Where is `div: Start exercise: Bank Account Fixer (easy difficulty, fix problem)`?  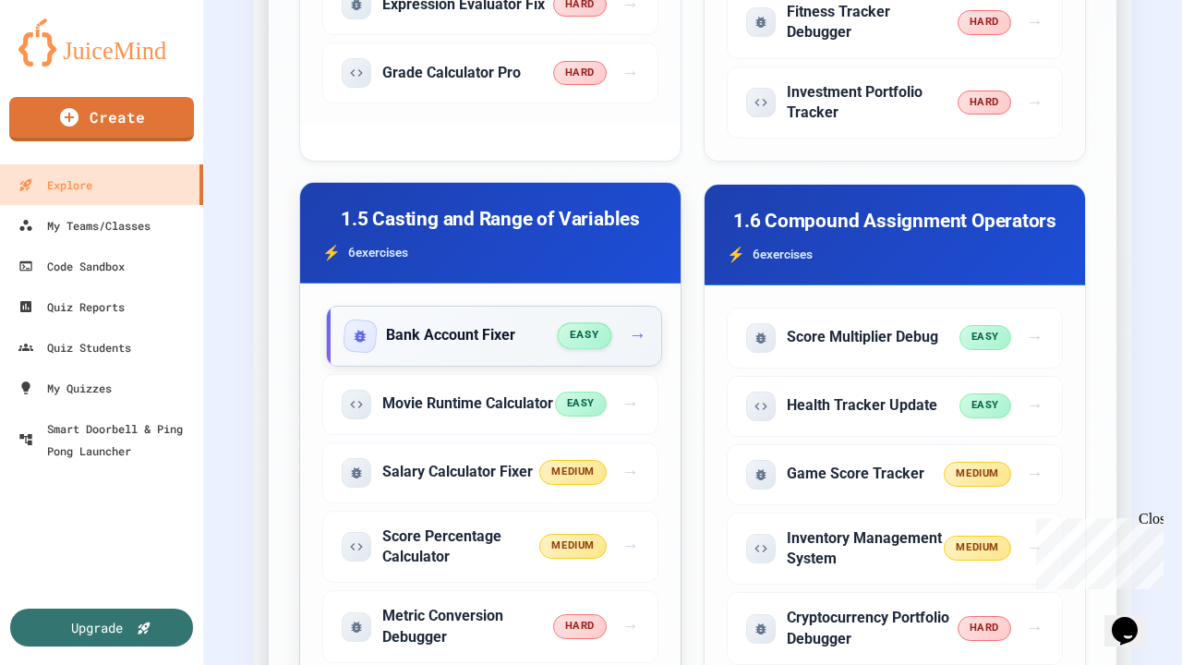 div: Start exercise: Bank Account Fixer (easy difficulty, fix problem) is located at coordinates (494, 336).